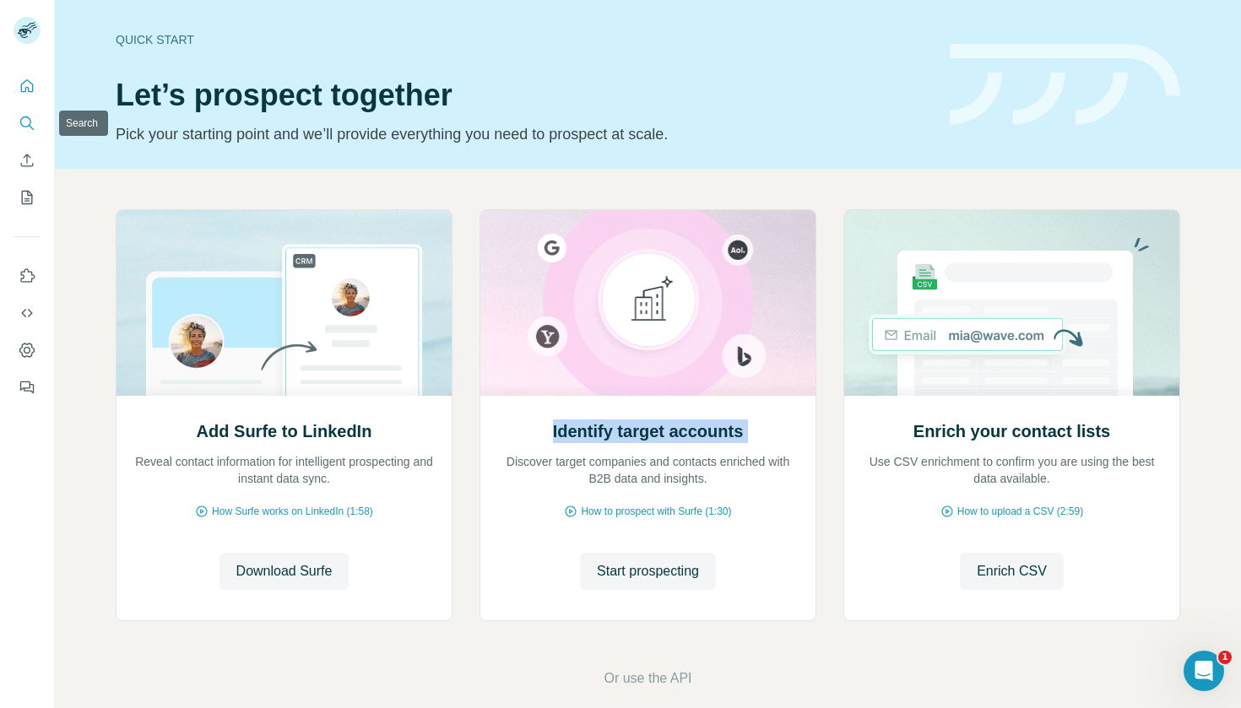  I want to click on button: Quick start, so click(27, 86).